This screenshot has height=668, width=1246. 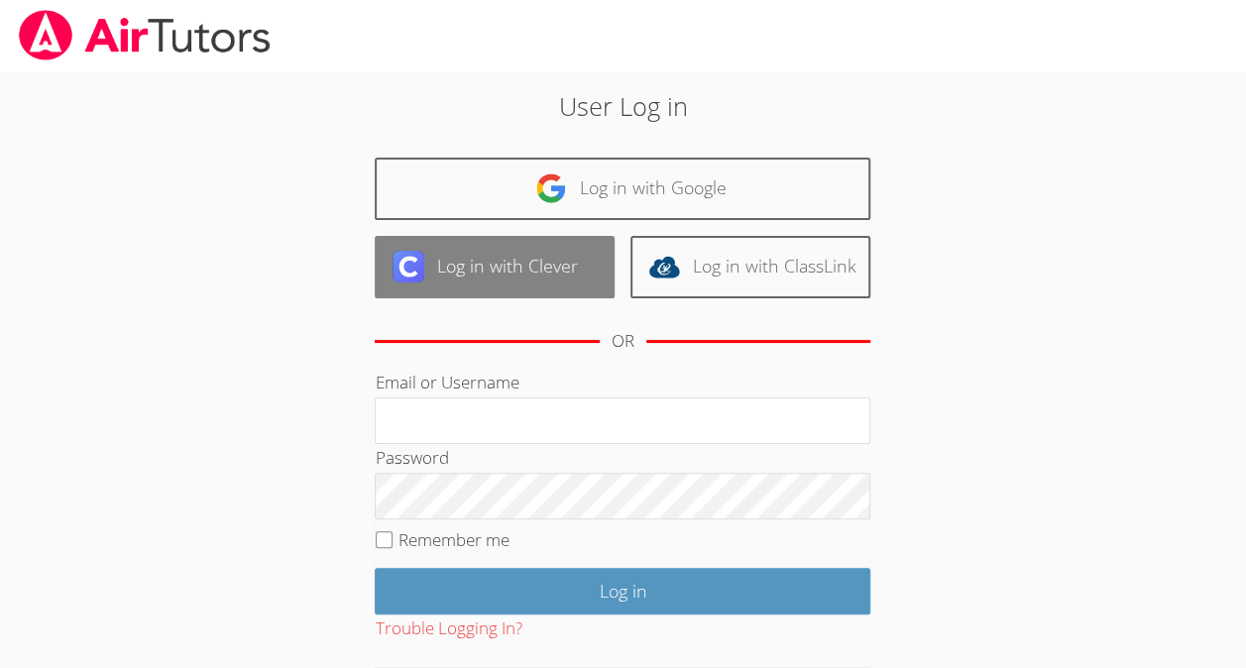 I want to click on img: clever-logo-6eab21bc6e7a338710f1a6ff85c0baf02591cd810cc4098c63d3a4b26e2feb20.svg, so click(x=408, y=267).